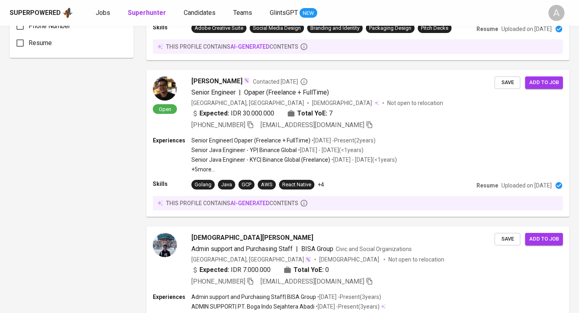  What do you see at coordinates (165, 245) in the screenshot?
I see `img: 4a3033b177bac7dab39a0b84f54258ce.jpeg` at bounding box center [165, 245].